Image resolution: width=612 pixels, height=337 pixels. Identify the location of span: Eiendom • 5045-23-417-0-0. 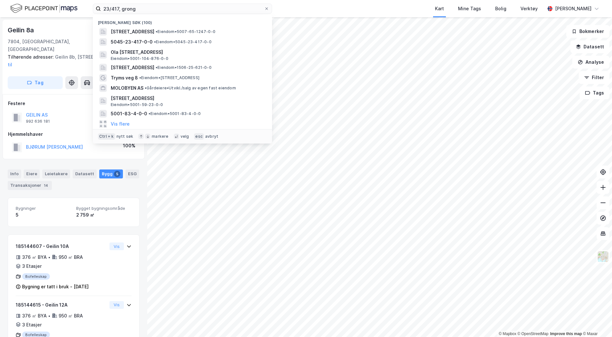
(183, 42).